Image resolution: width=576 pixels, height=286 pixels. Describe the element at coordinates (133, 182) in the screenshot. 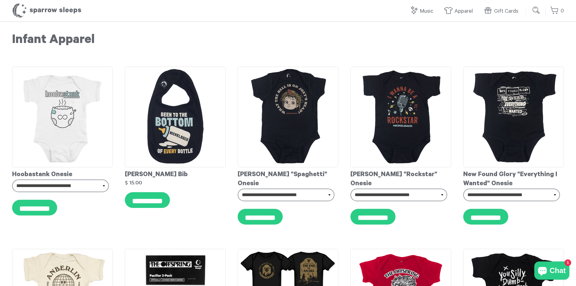

I see `strong: $ 15.00` at that location.